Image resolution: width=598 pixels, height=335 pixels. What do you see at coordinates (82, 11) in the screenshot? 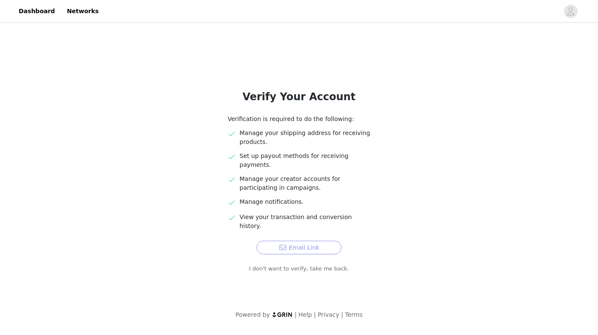
I see `a: Networks` at bounding box center [82, 11].